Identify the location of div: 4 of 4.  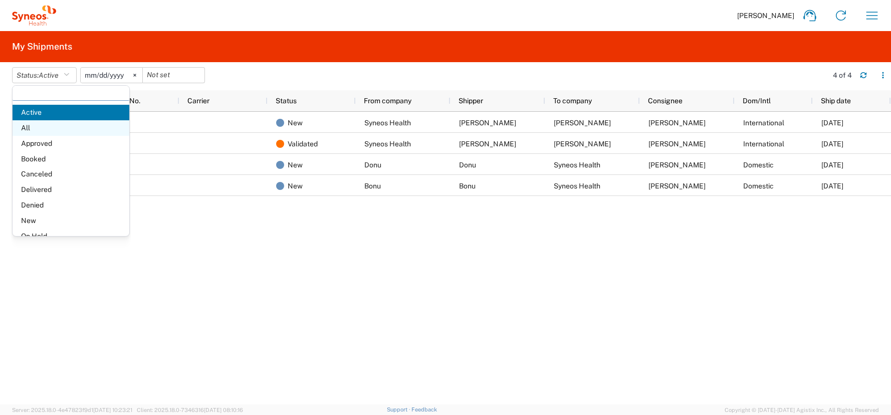
(842, 75).